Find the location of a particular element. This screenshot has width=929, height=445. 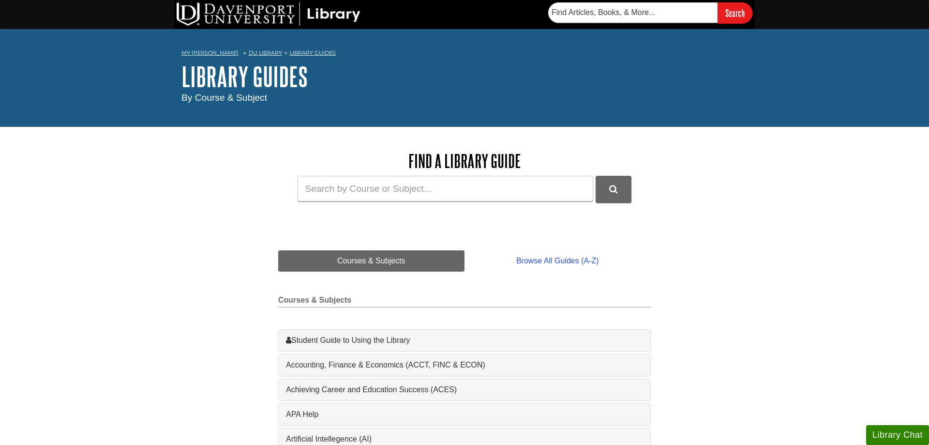

h2: Courses & Subjects is located at coordinates (465, 302).